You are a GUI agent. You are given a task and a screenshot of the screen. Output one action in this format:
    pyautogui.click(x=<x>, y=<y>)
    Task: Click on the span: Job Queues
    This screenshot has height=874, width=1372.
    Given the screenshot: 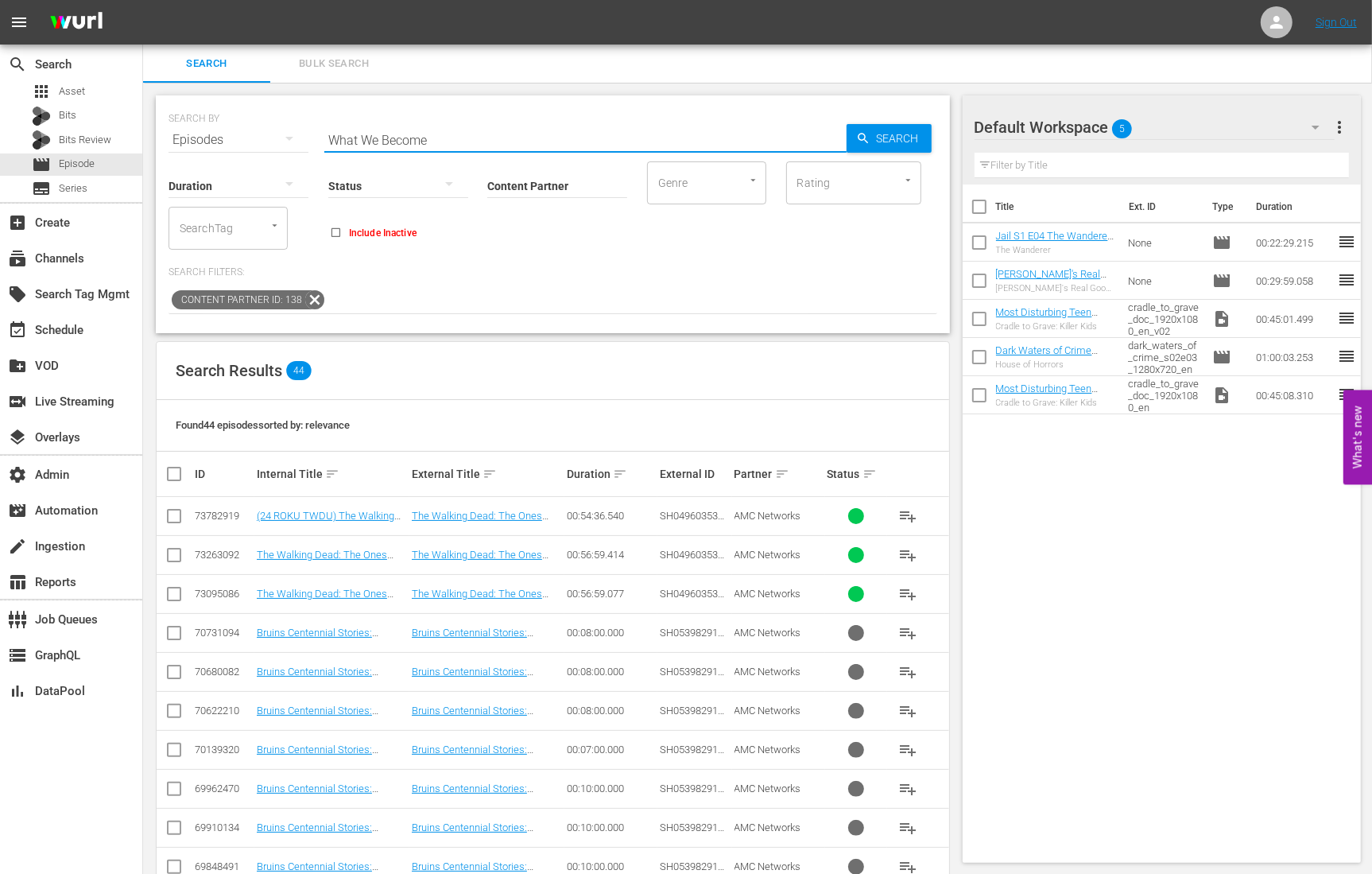 What is the action you would take?
    pyautogui.click(x=17, y=619)
    